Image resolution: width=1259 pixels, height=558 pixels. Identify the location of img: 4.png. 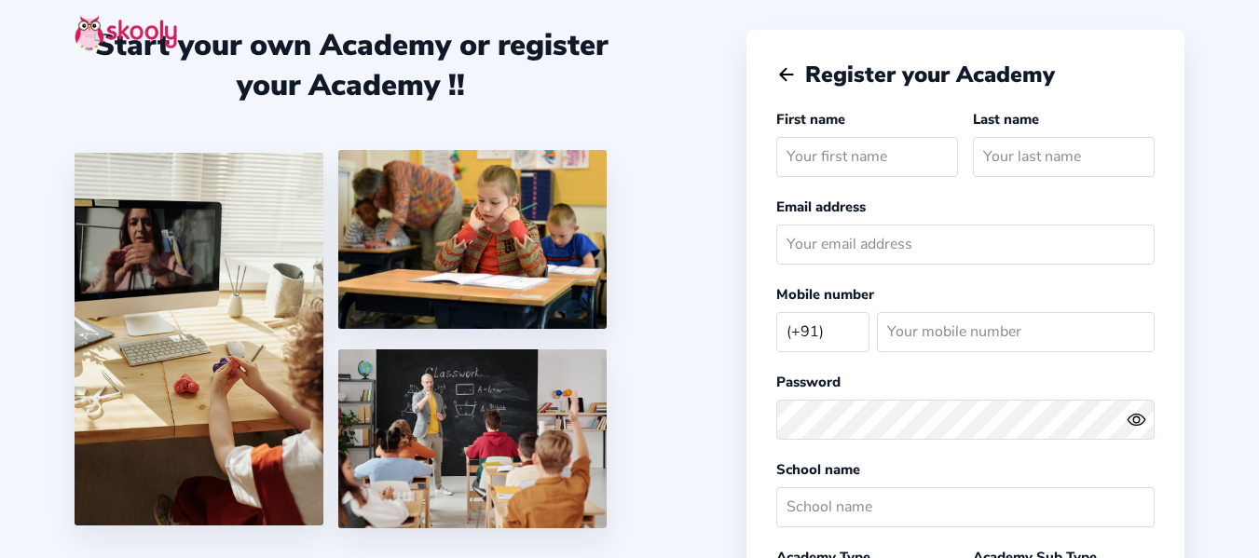
(473, 240).